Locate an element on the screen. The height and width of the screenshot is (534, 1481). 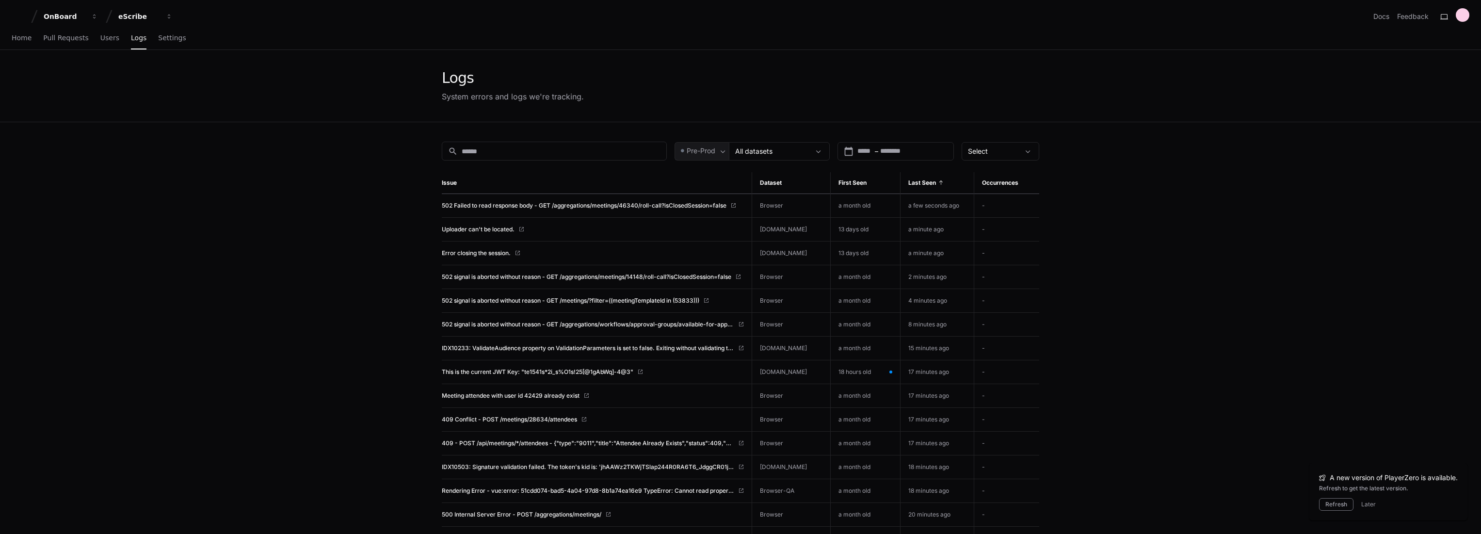
a: 502 signal is aborted without reason - GET /aggregations/meetings/14148/roll-call?isClosedSession... is located at coordinates (592, 277).